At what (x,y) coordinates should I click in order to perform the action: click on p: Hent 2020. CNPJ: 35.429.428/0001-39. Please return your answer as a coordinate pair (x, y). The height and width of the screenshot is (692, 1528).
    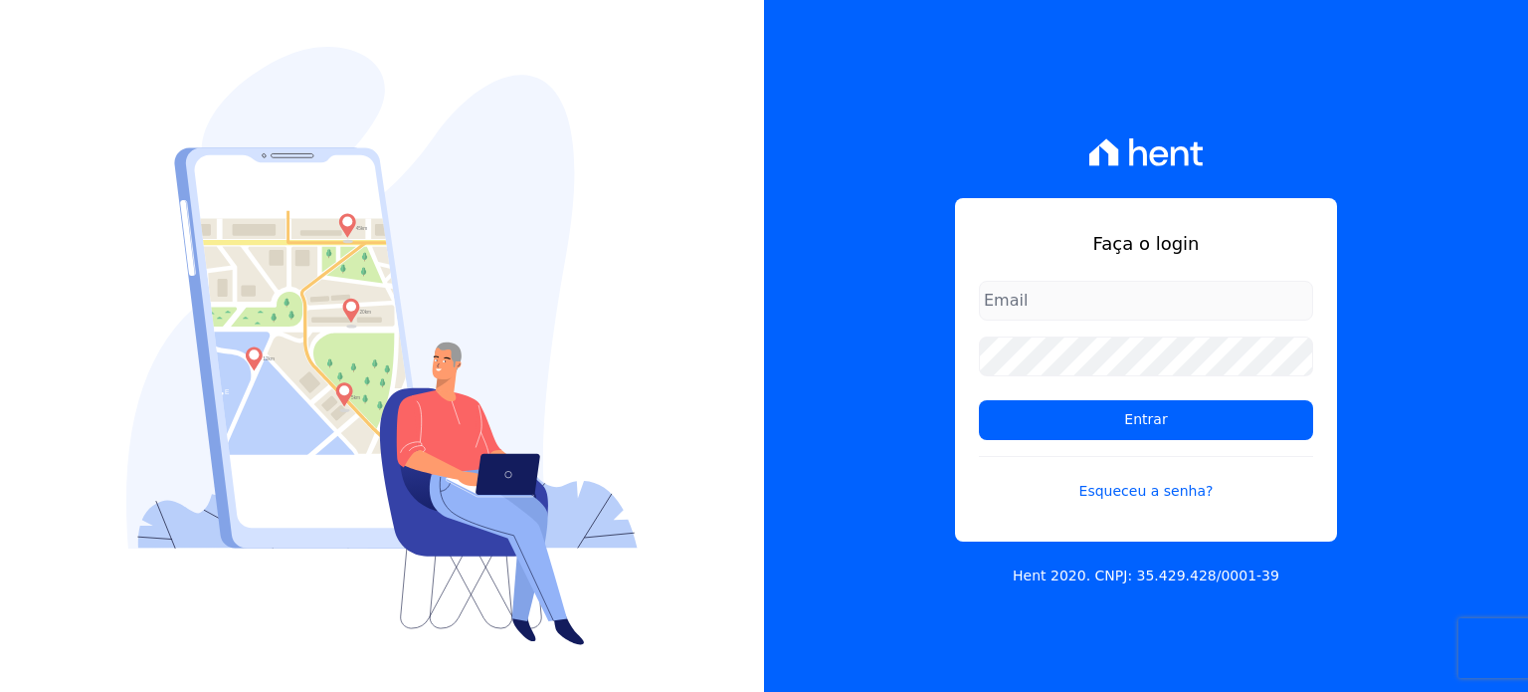
    Looking at the image, I should click on (1146, 575).